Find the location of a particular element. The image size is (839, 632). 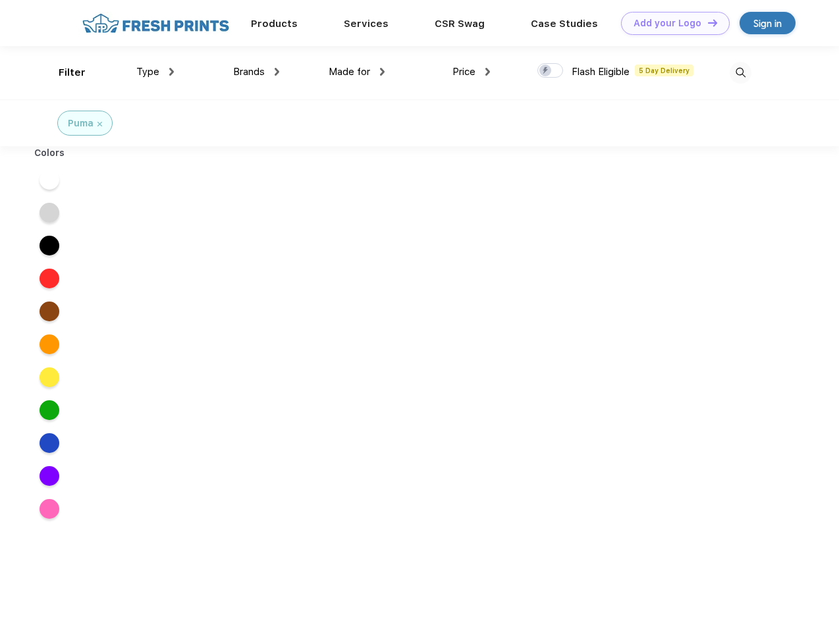

div: Puma is located at coordinates (80, 123).